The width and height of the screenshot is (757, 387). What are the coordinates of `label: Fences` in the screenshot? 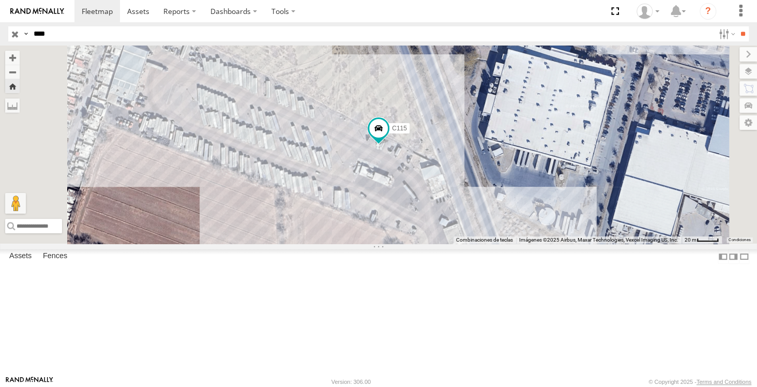 It's located at (55, 256).